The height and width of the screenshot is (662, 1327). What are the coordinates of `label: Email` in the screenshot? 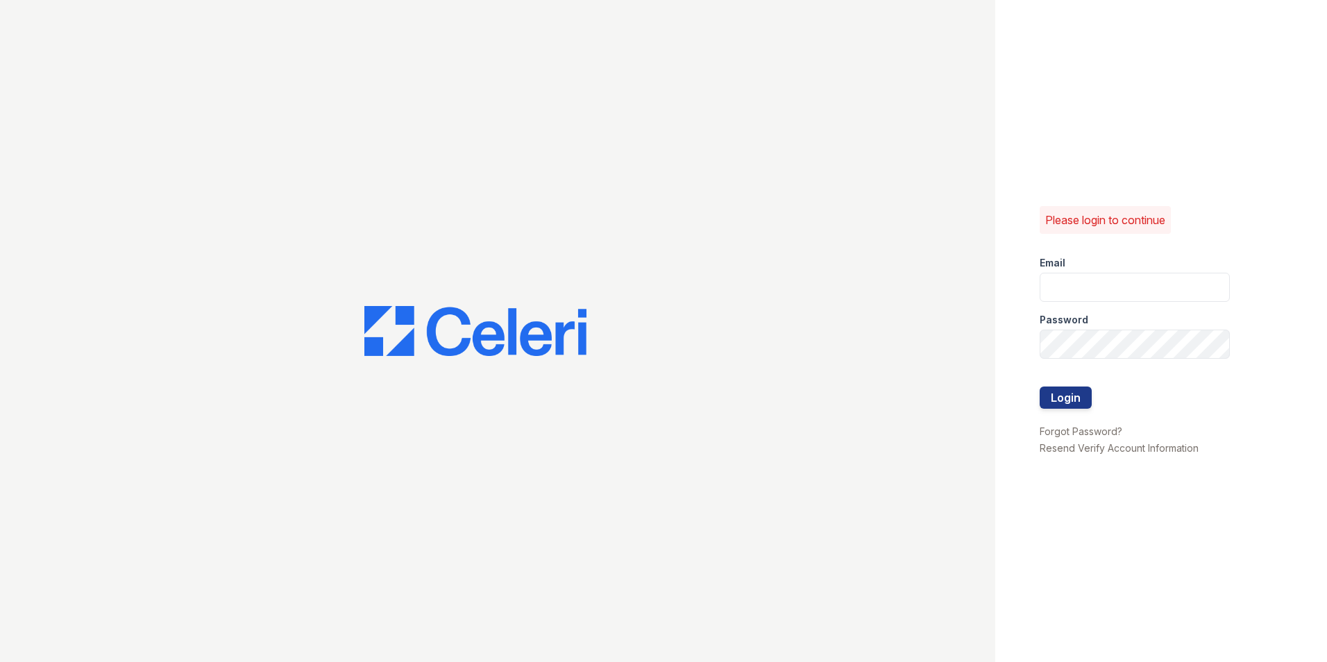 It's located at (1052, 263).